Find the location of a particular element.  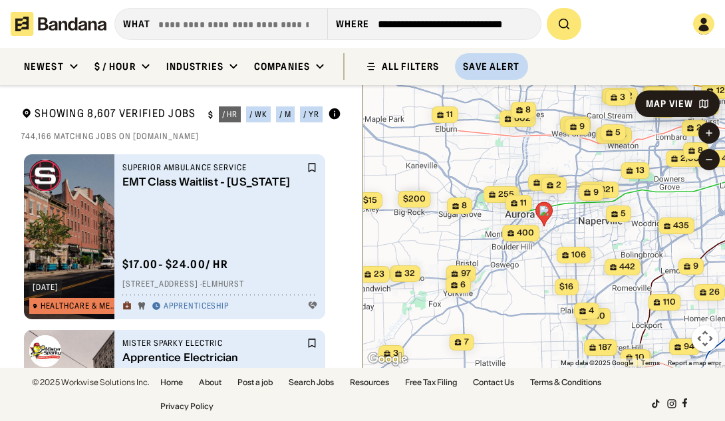

div: / m is located at coordinates (285, 114).